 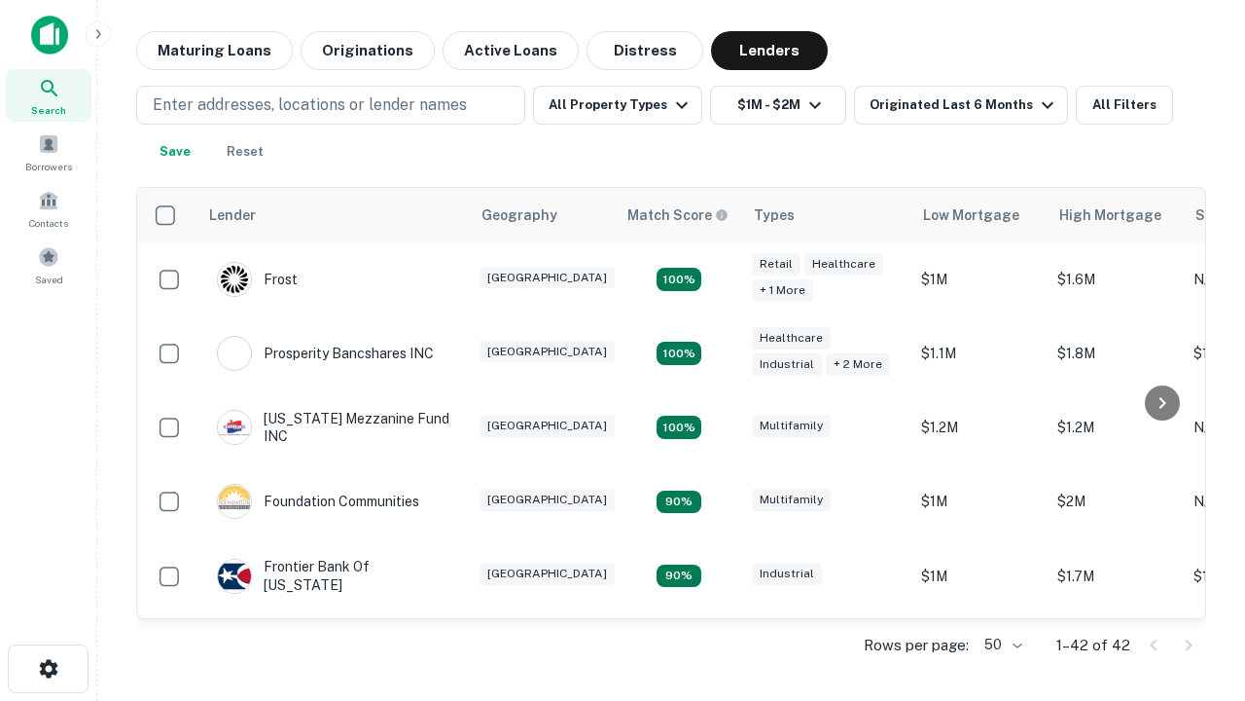 I want to click on div: Foundation Communities, so click(x=318, y=501).